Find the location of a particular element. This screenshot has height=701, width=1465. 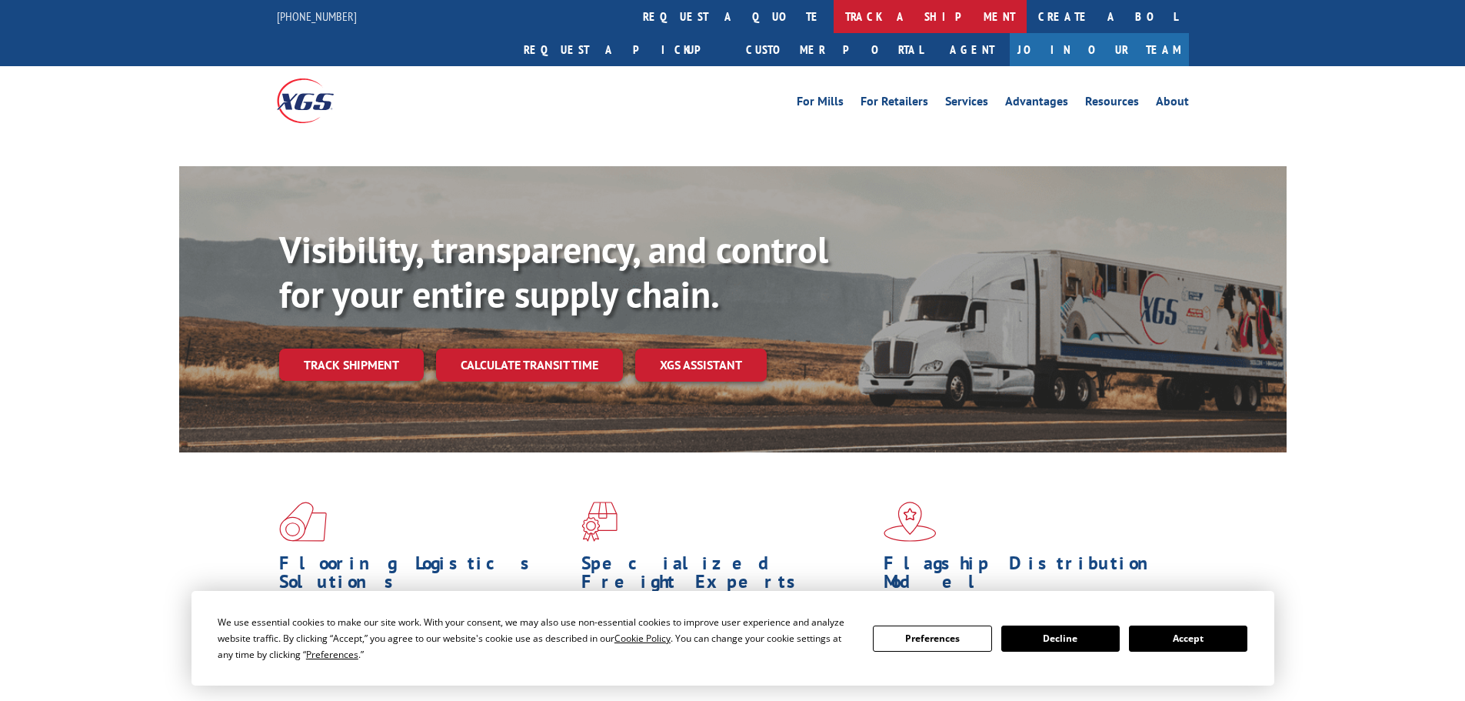

a: Customer Portal is located at coordinates (834, 49).